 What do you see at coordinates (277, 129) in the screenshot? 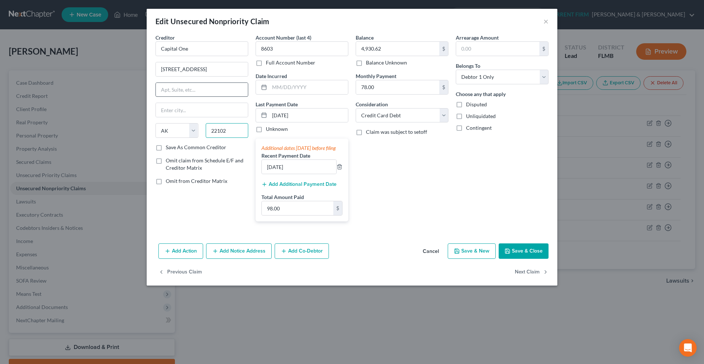
I see `label: Unknown` at bounding box center [277, 129].